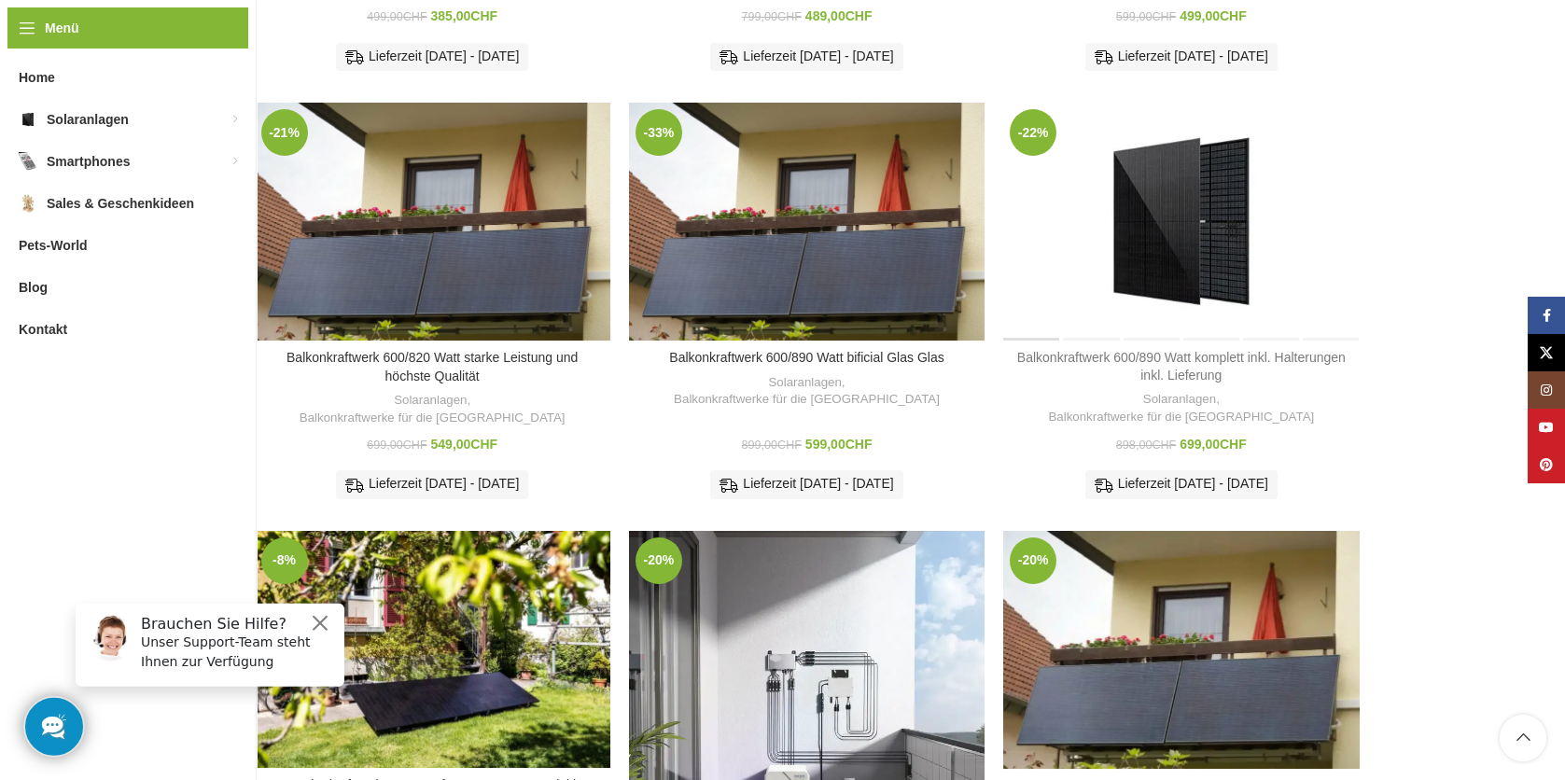  What do you see at coordinates (176, 35) in the screenshot?
I see `h6: Brauchen Sie Hilfe?` at bounding box center [176, 35].